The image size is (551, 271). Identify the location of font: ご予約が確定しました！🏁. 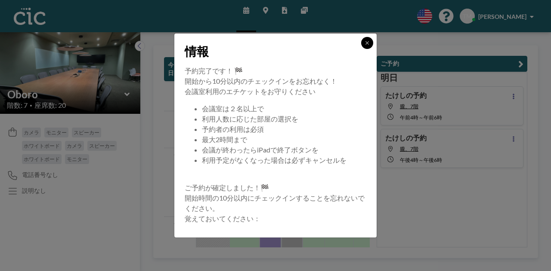
(227, 188).